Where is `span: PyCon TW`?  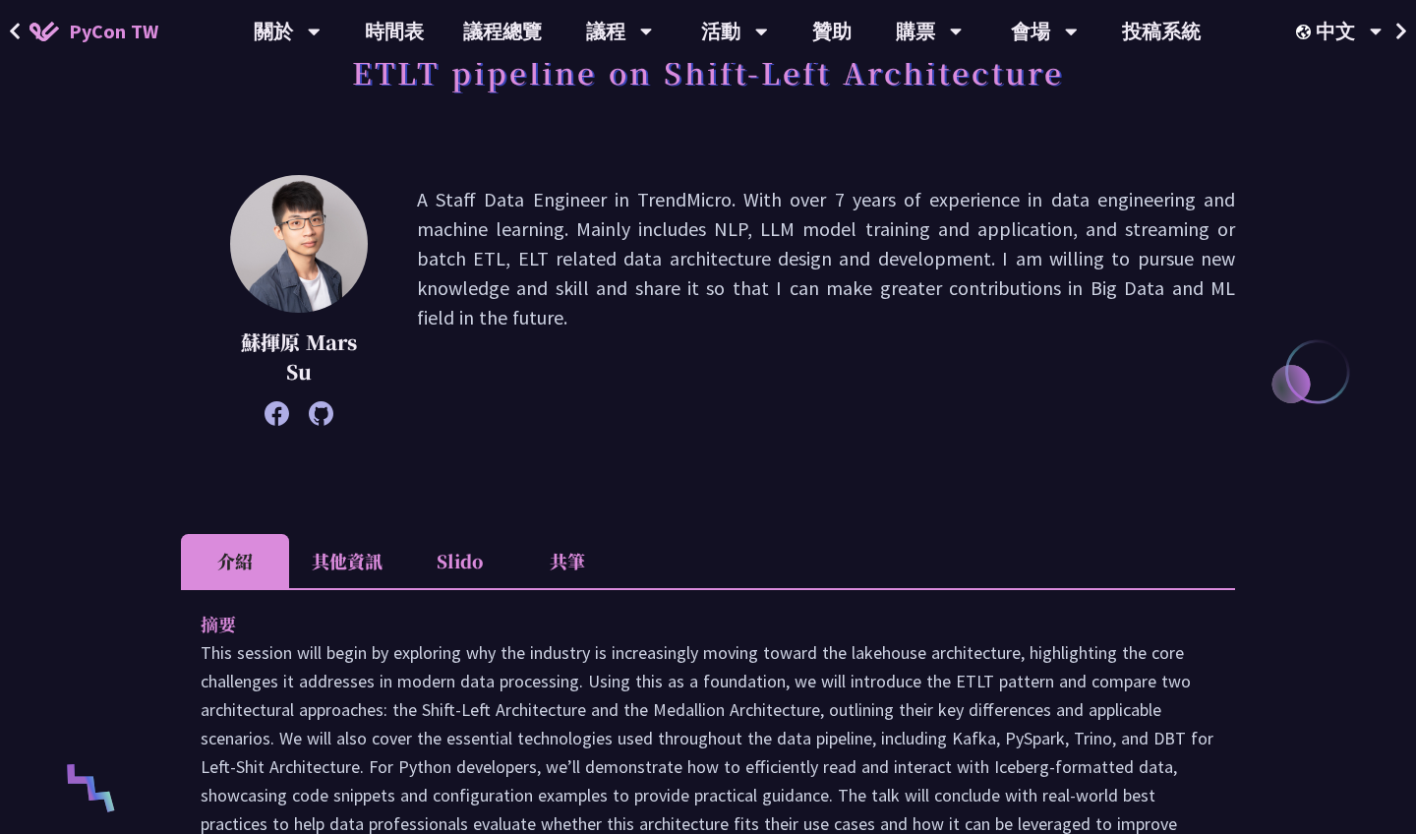 span: PyCon TW is located at coordinates (113, 31).